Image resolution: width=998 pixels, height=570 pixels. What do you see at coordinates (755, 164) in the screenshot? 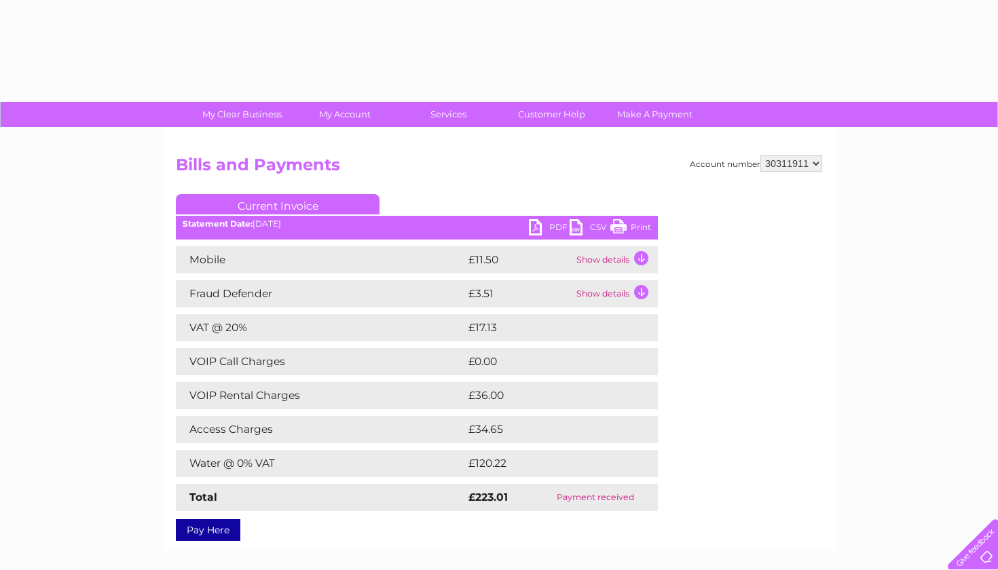
I see `div: Account number` at bounding box center [755, 164].